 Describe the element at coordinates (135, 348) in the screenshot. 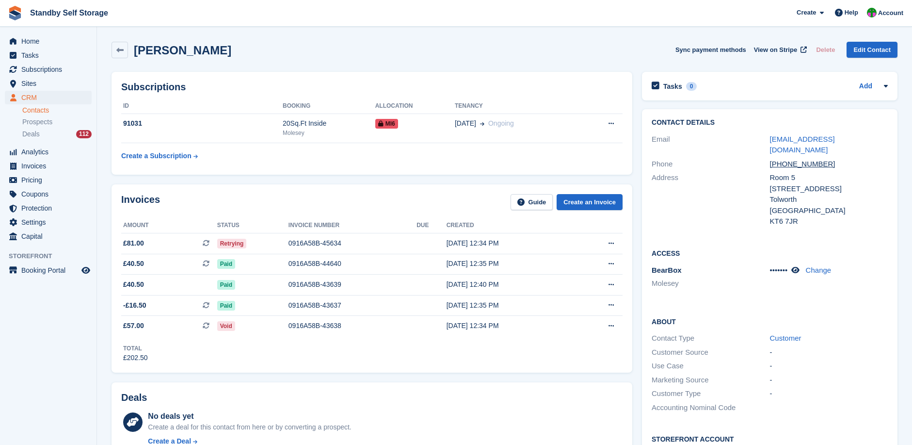

I see `div: Total` at that location.